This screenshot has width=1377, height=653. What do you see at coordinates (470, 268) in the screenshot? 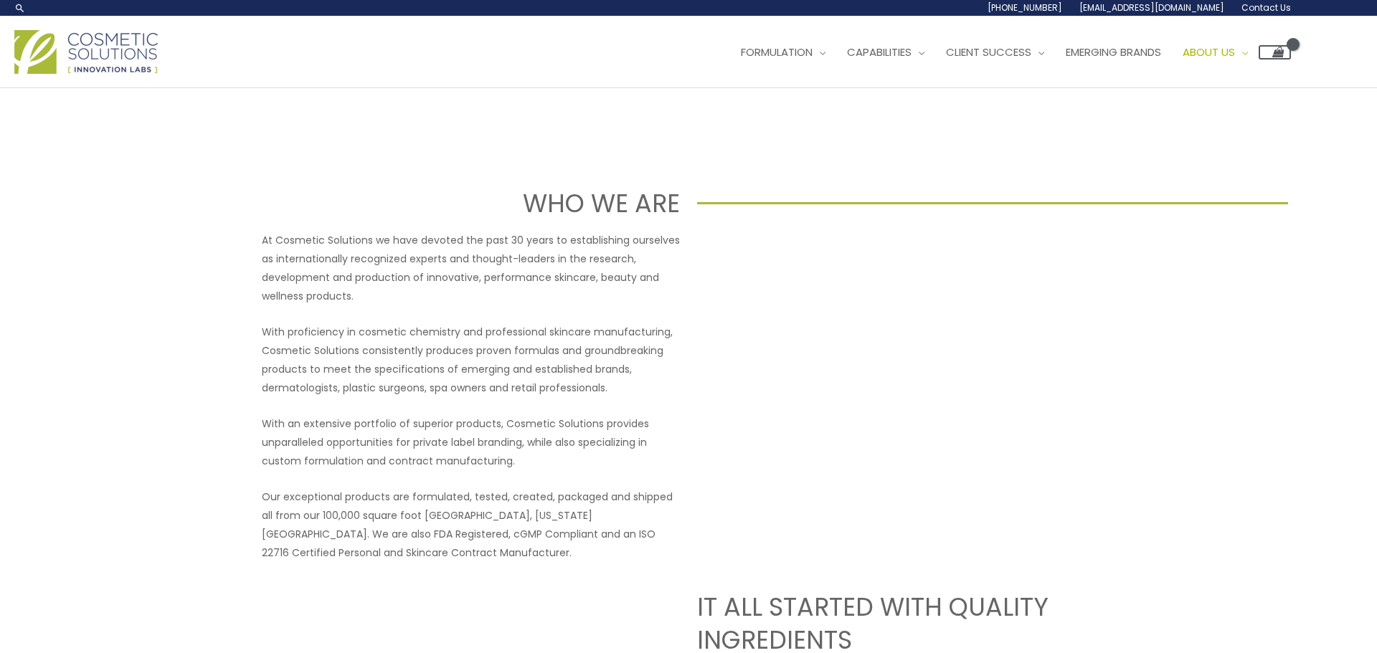
I see `p: At Cosmetic Solutions we have devoted the past 30 years to establishing ourselves as internationa...` at bounding box center [470, 268].